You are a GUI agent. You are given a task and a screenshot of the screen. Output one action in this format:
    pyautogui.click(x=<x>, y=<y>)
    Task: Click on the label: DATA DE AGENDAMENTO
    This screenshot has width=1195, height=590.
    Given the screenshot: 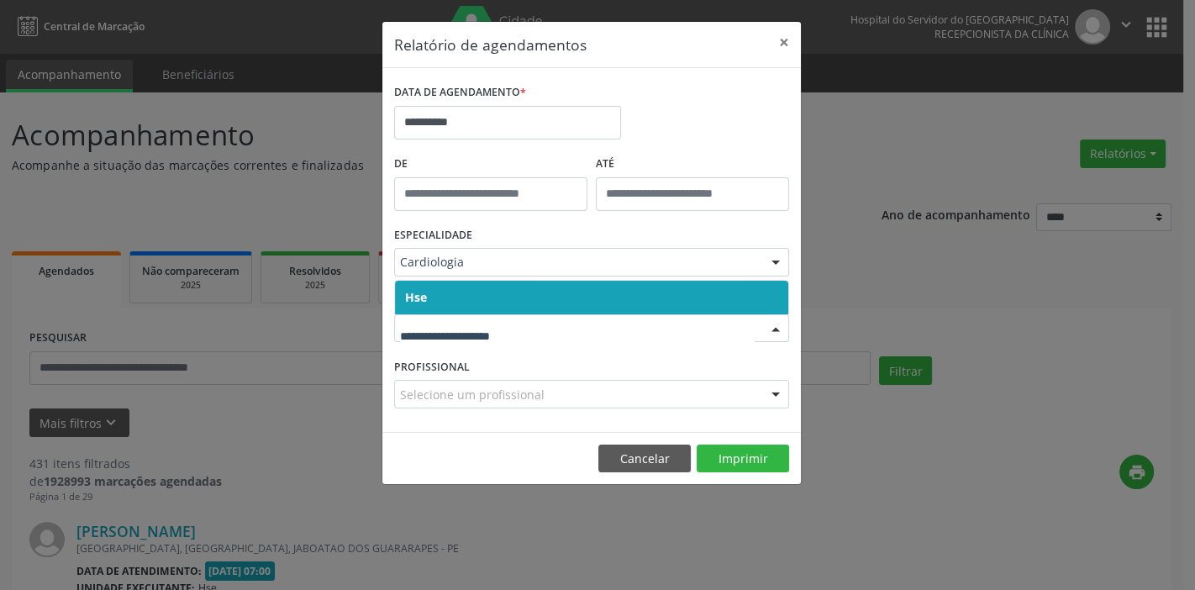 What is the action you would take?
    pyautogui.click(x=460, y=92)
    